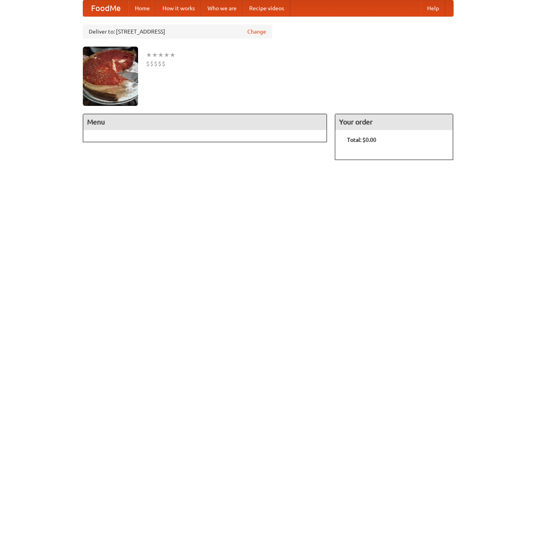  I want to click on a: Who we are, so click(222, 8).